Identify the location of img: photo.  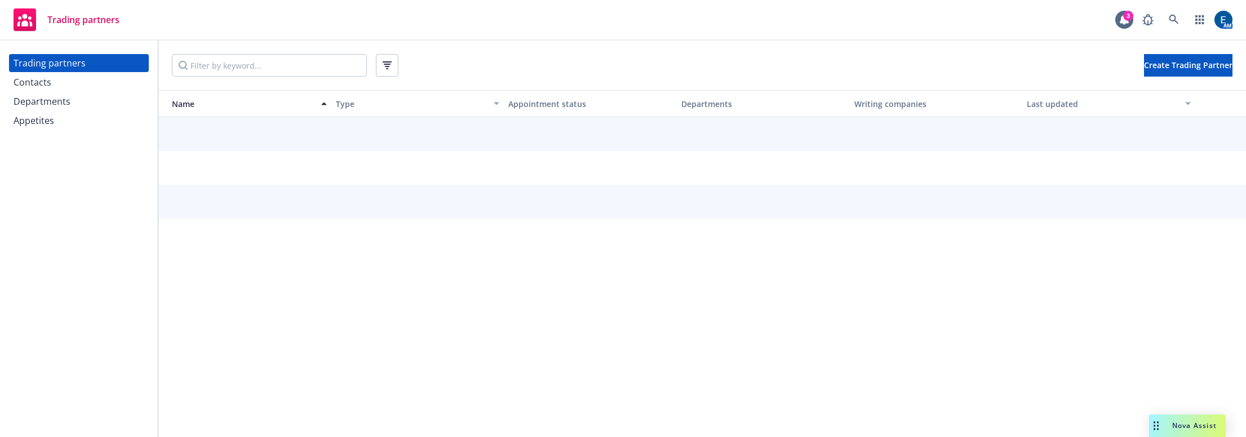
(1224, 20).